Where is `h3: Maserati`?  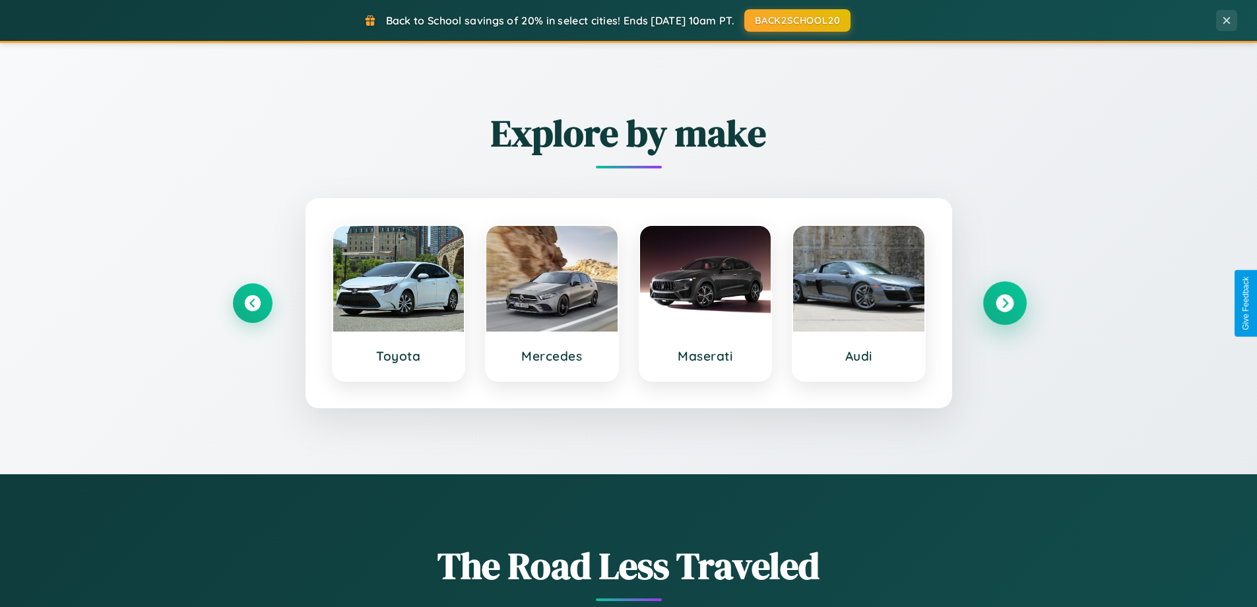 h3: Maserati is located at coordinates (706, 356).